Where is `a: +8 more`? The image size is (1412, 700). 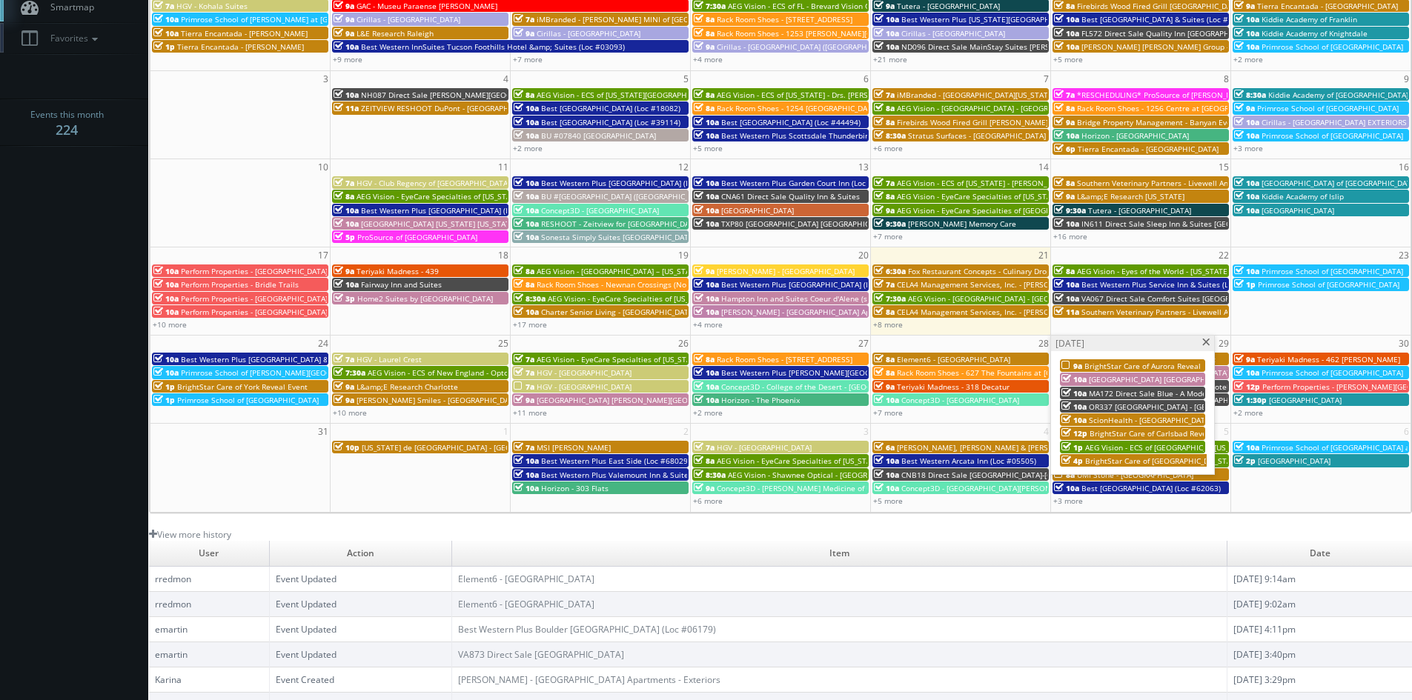
a: +8 more is located at coordinates (888, 325).